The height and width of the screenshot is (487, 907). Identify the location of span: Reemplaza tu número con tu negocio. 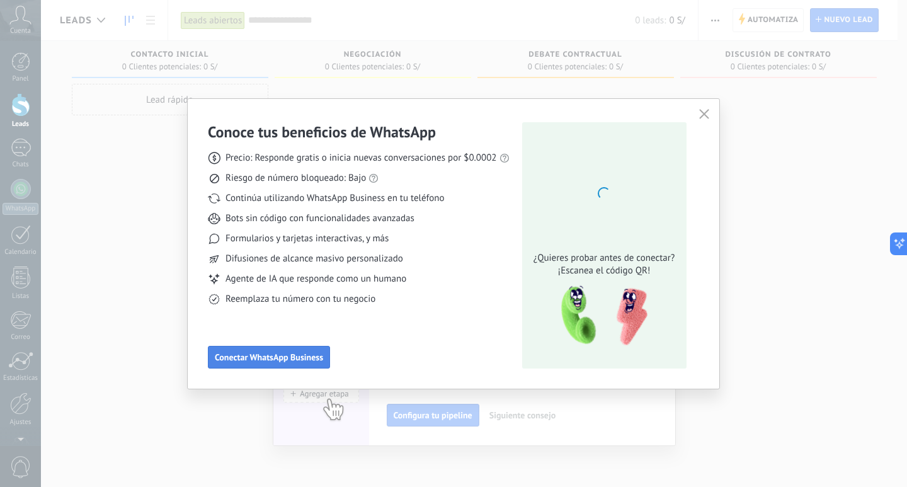
(300, 299).